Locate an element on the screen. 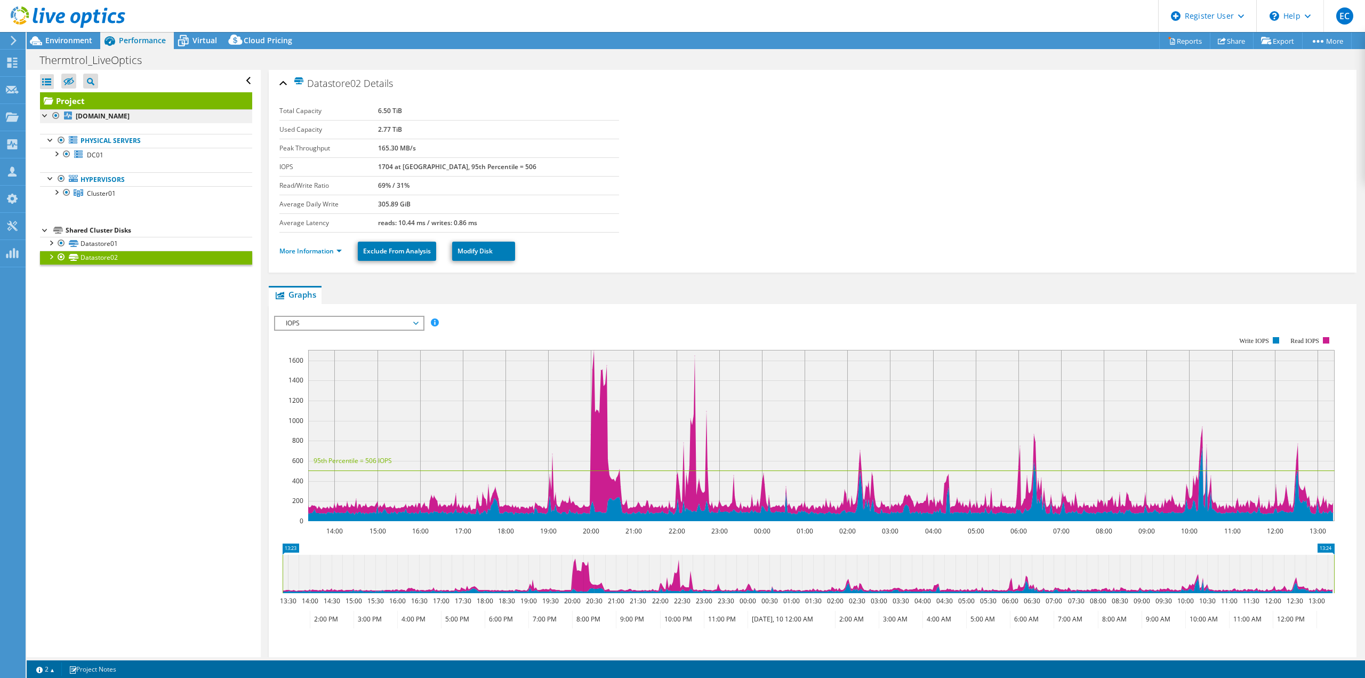  b: 6.50 TiB is located at coordinates (390, 110).